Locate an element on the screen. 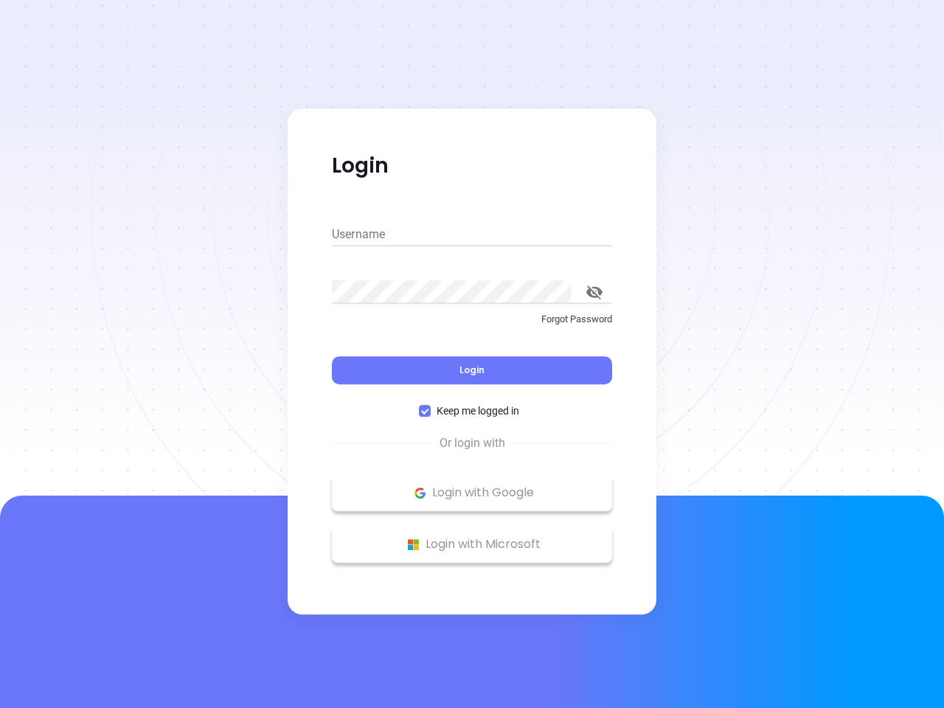 Image resolution: width=944 pixels, height=708 pixels. p: Login with Google is located at coordinates (472, 493).